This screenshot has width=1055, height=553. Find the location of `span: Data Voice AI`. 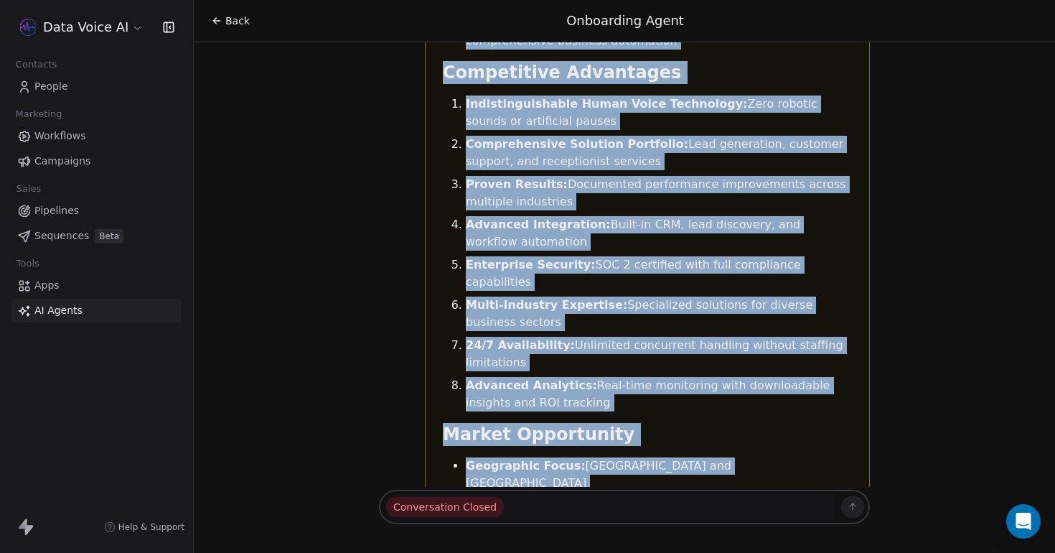

span: Data Voice AI is located at coordinates (85, 27).